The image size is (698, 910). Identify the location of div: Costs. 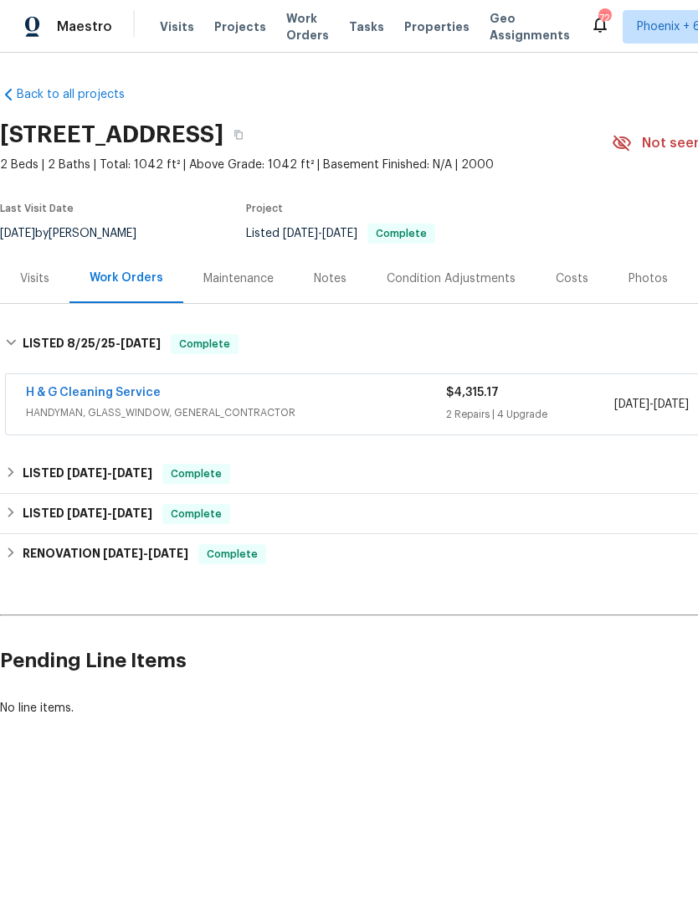
(572, 279).